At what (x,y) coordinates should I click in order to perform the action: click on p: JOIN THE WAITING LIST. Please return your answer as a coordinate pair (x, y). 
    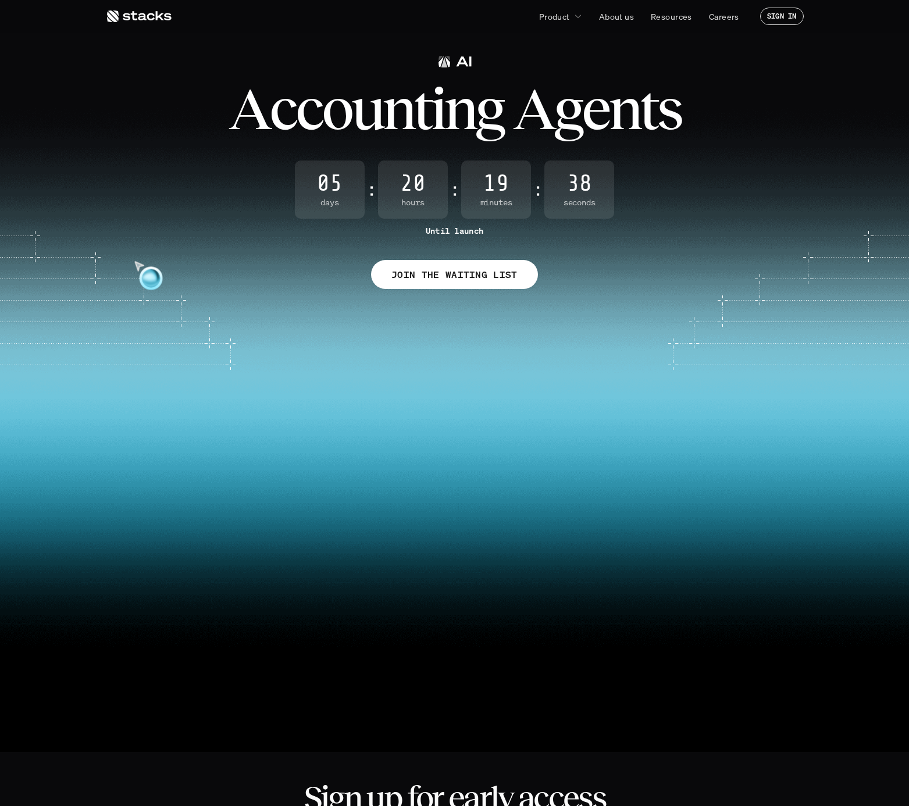
    Looking at the image, I should click on (454, 274).